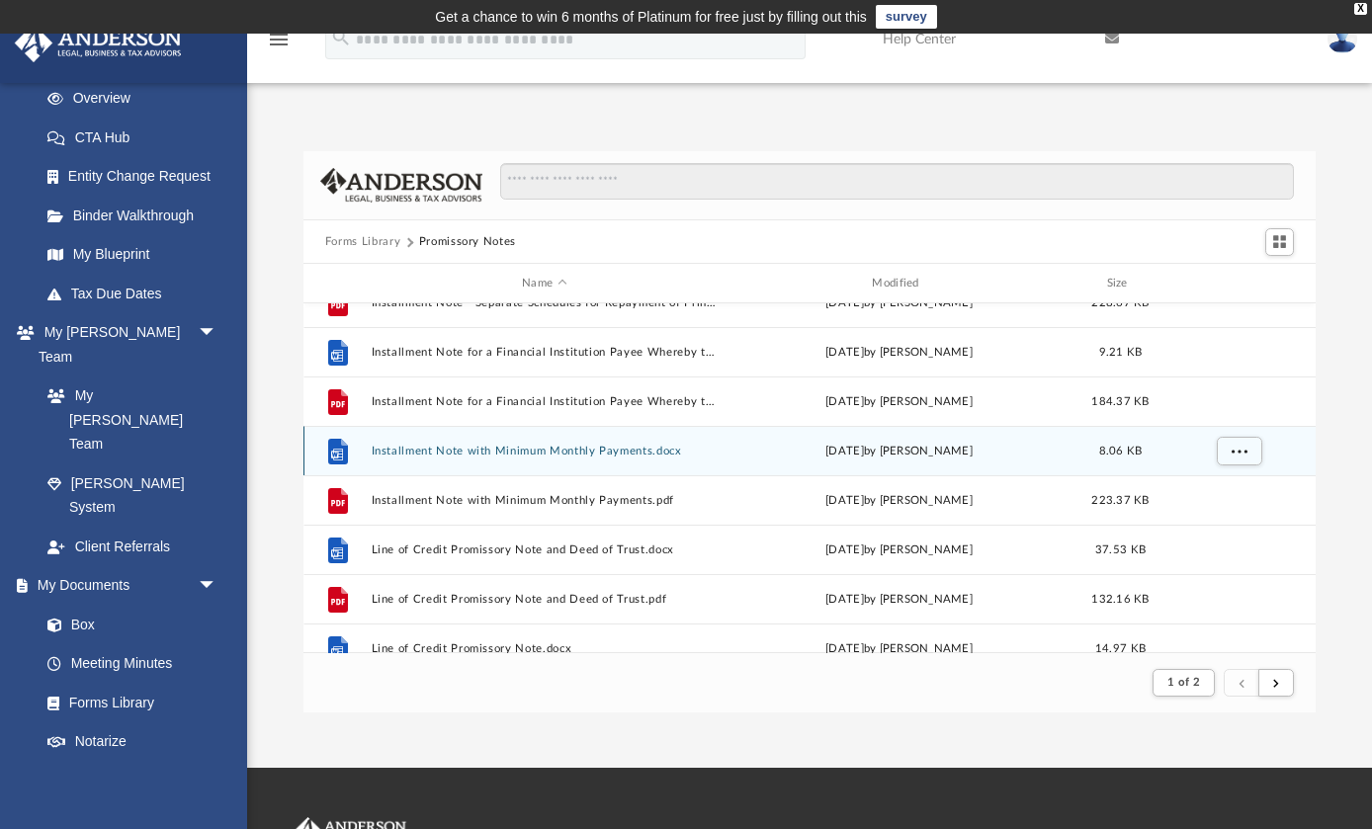 Image resolution: width=1372 pixels, height=829 pixels. Describe the element at coordinates (363, 242) in the screenshot. I see `button: Forms Library` at that location.